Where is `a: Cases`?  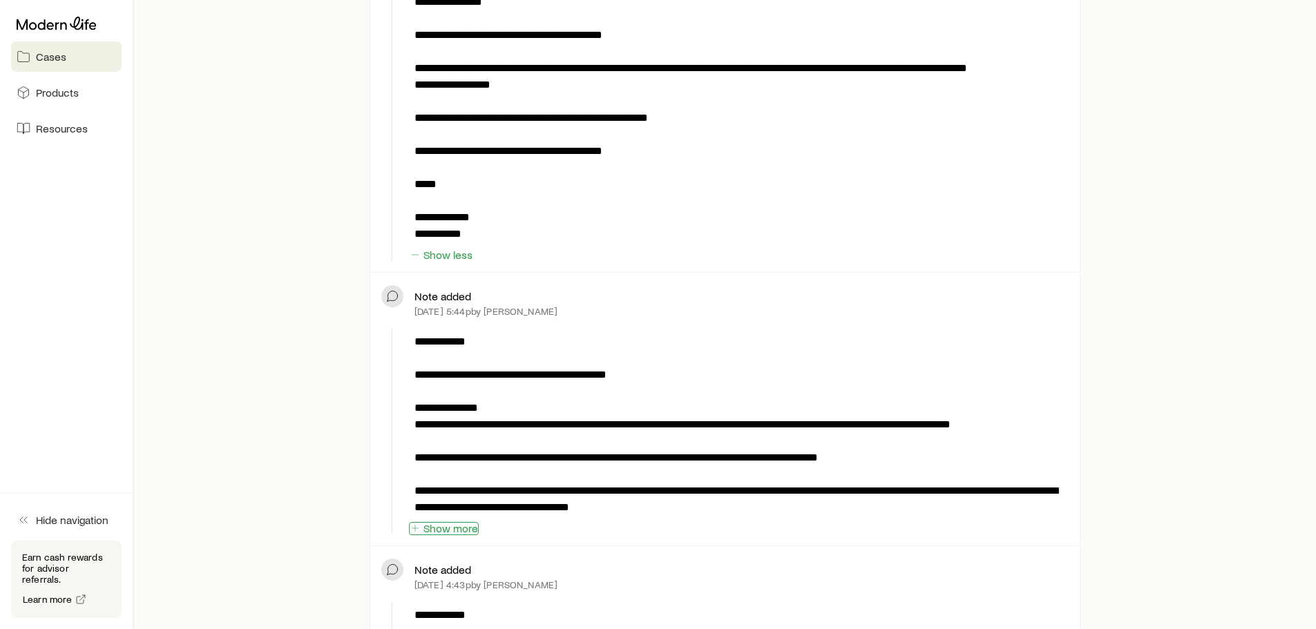
a: Cases is located at coordinates (66, 57).